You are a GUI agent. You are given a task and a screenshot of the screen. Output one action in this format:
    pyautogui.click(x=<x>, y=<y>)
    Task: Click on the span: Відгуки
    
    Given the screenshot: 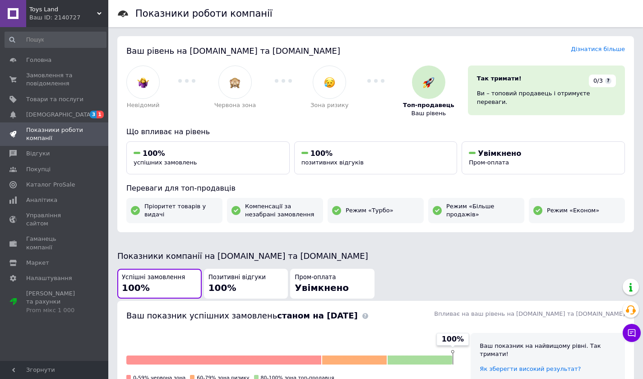 What is the action you would take?
    pyautogui.click(x=38, y=153)
    